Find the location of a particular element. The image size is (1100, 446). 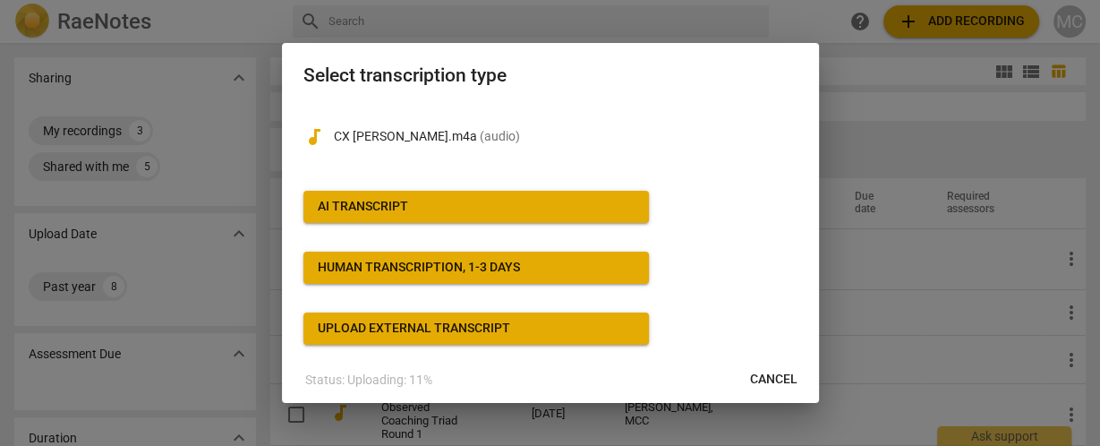

div: Upload external transcript is located at coordinates (413, 328).